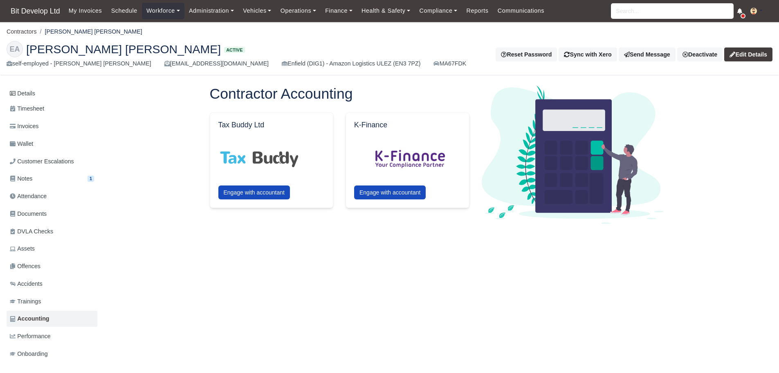  What do you see at coordinates (42, 161) in the screenshot?
I see `span: Customer Escalations` at bounding box center [42, 161].